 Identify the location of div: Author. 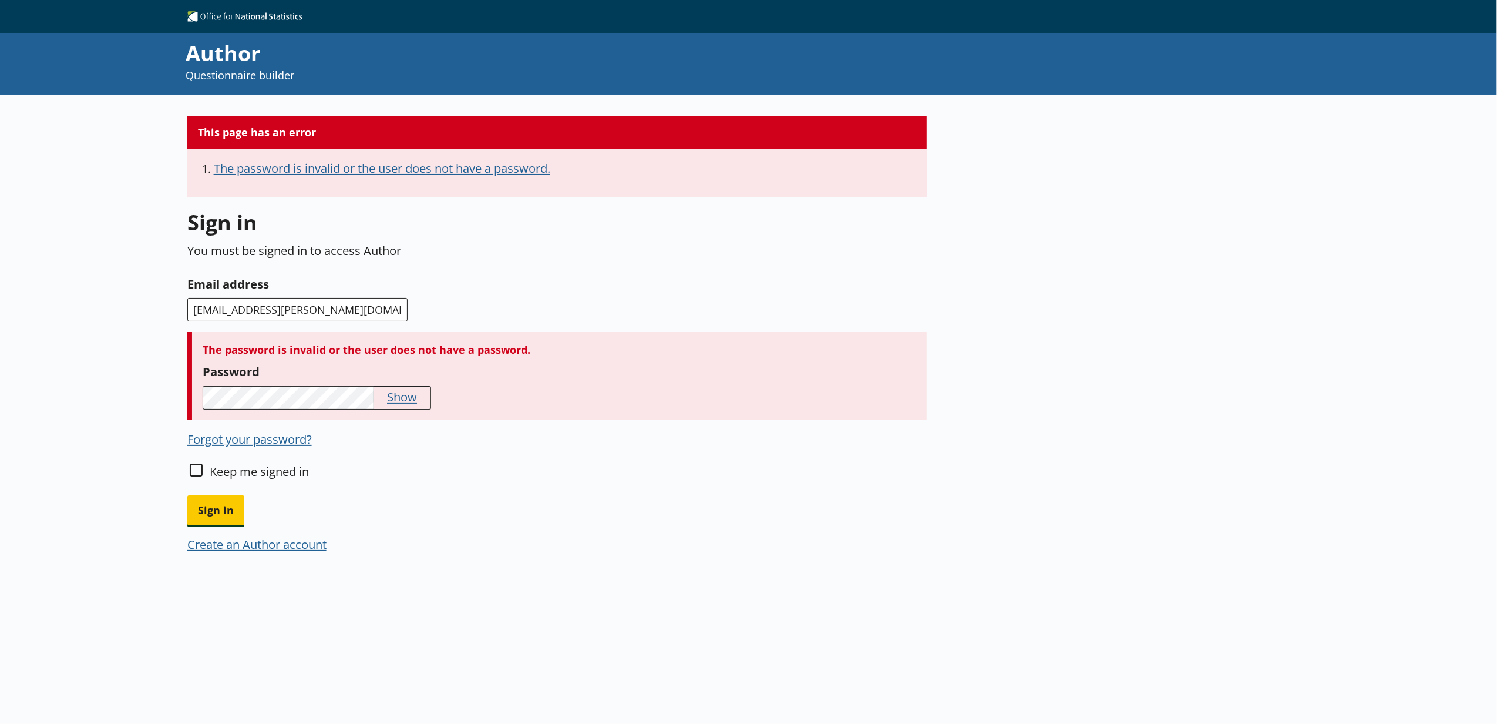
(599, 53).